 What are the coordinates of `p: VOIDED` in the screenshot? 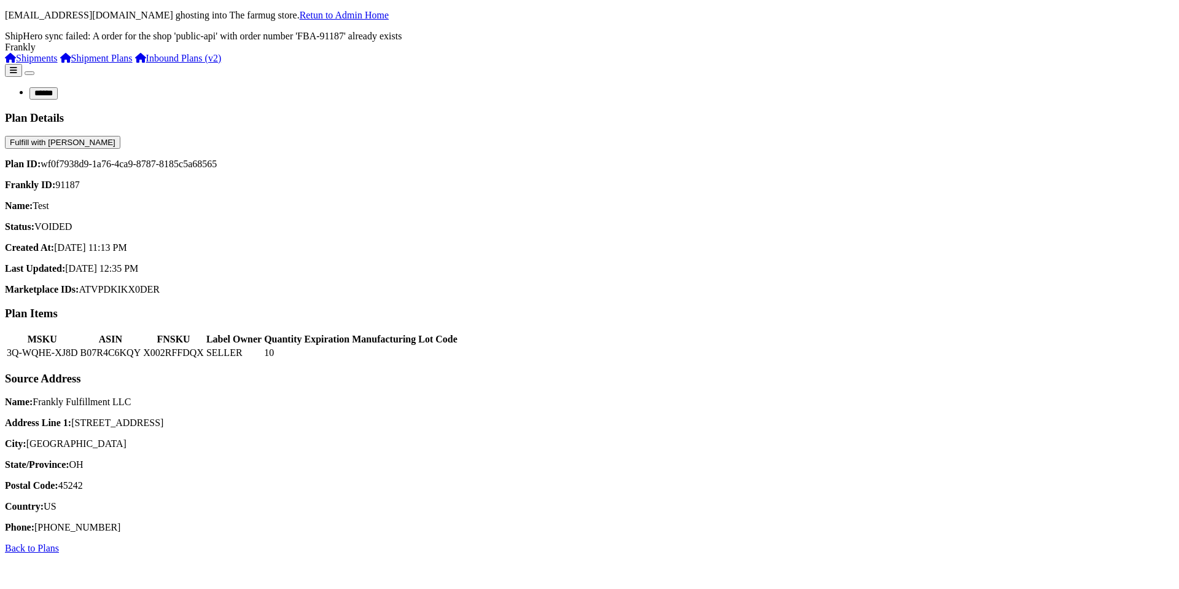 It's located at (590, 227).